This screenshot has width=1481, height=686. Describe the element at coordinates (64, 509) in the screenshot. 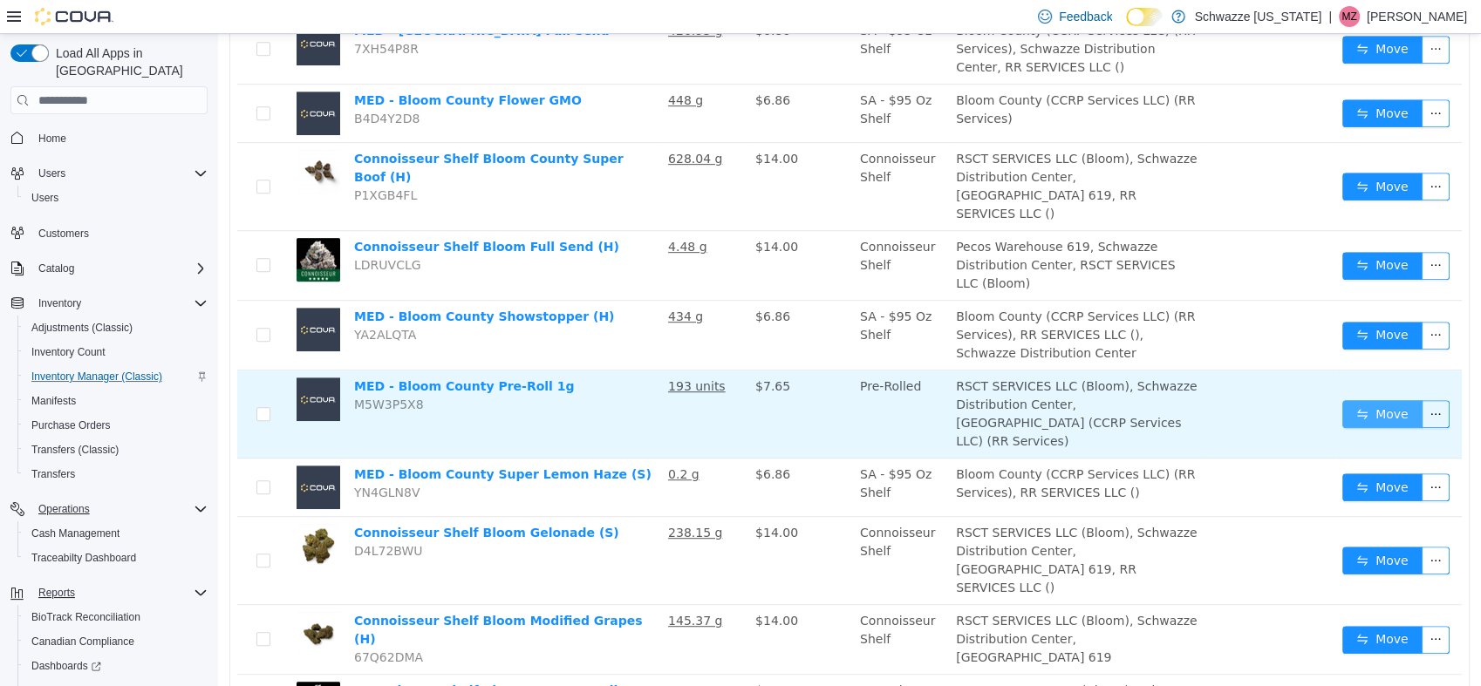

I see `button: Operations` at that location.